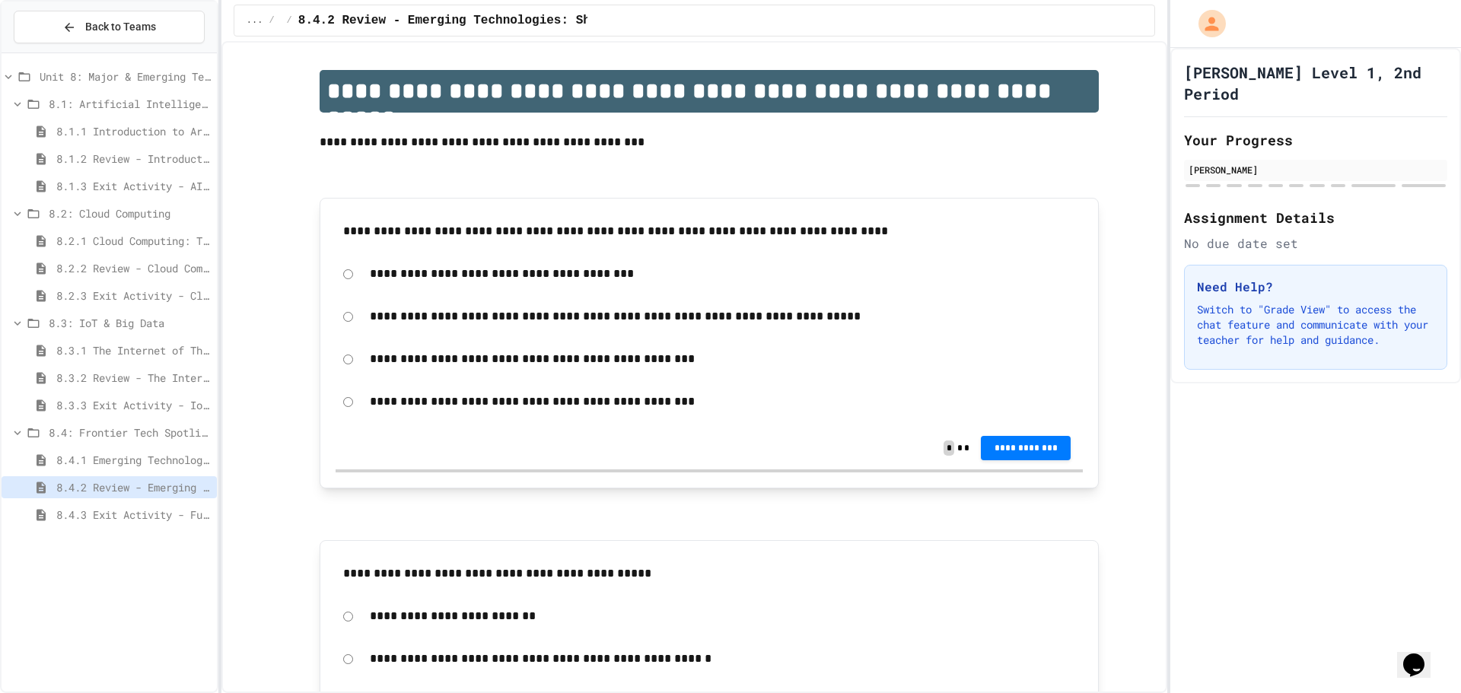 The width and height of the screenshot is (1461, 693). What do you see at coordinates (129, 213) in the screenshot?
I see `span: 8.2: Cloud Computing` at bounding box center [129, 213].